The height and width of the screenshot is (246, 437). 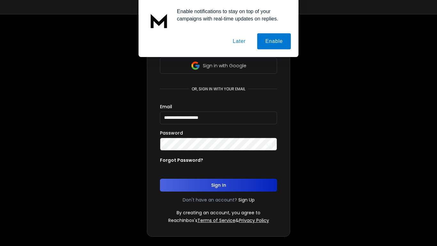 What do you see at coordinates (219, 89) in the screenshot?
I see `p: or, sign in with your email` at bounding box center [219, 89].